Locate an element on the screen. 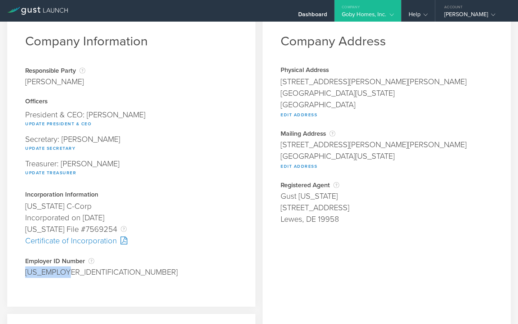 The height and width of the screenshot is (324, 518). div: Certificate of Incorporation is located at coordinates (131, 241).